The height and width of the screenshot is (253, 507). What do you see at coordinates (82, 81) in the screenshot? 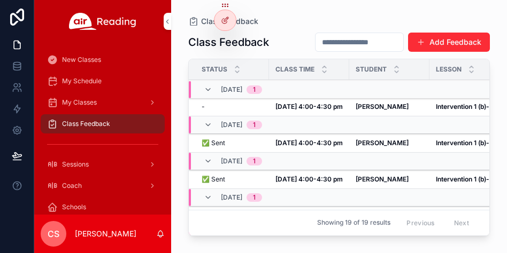
I see `span: My Schedule` at bounding box center [82, 81].